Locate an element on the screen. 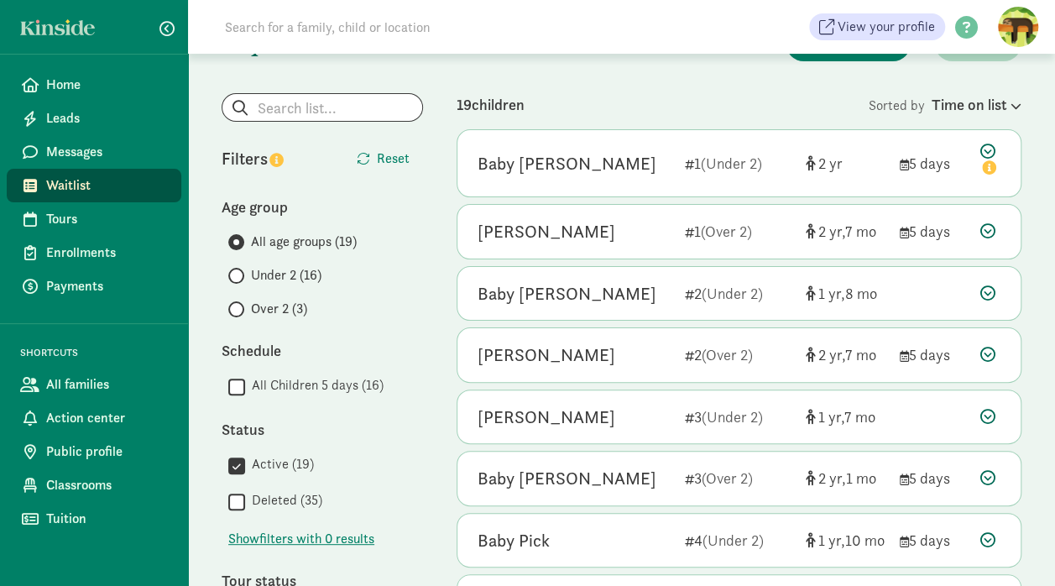 Image resolution: width=1055 pixels, height=586 pixels. span: Enrollments is located at coordinates (107, 253).